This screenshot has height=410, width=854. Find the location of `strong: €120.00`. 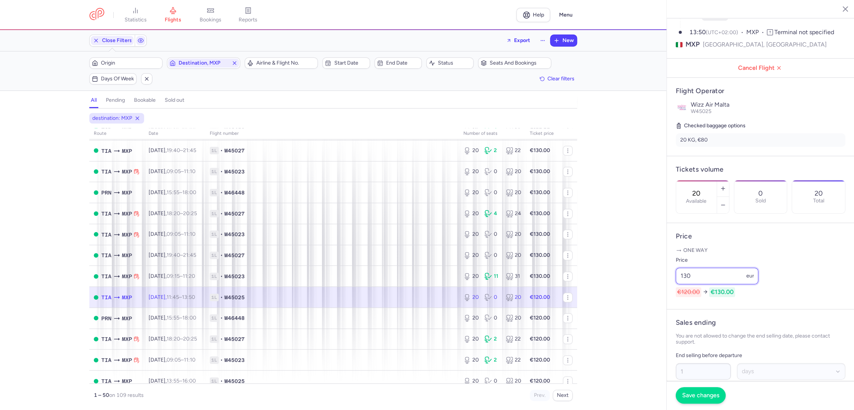

strong: €120.00 is located at coordinates (540, 297).